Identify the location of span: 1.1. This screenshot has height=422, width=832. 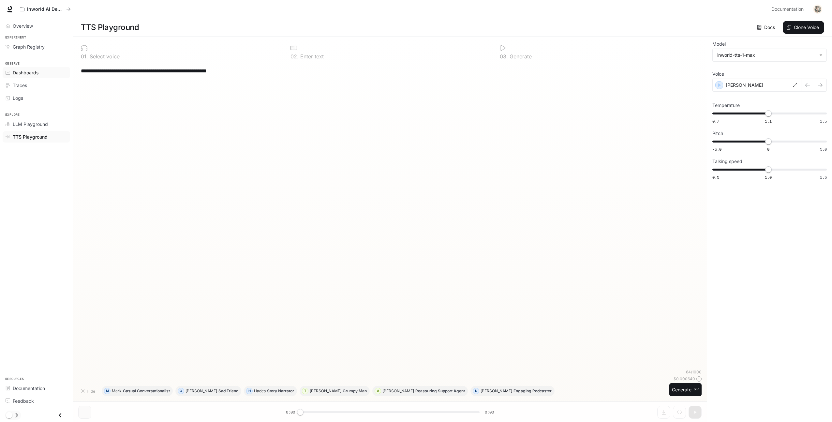
(768, 121).